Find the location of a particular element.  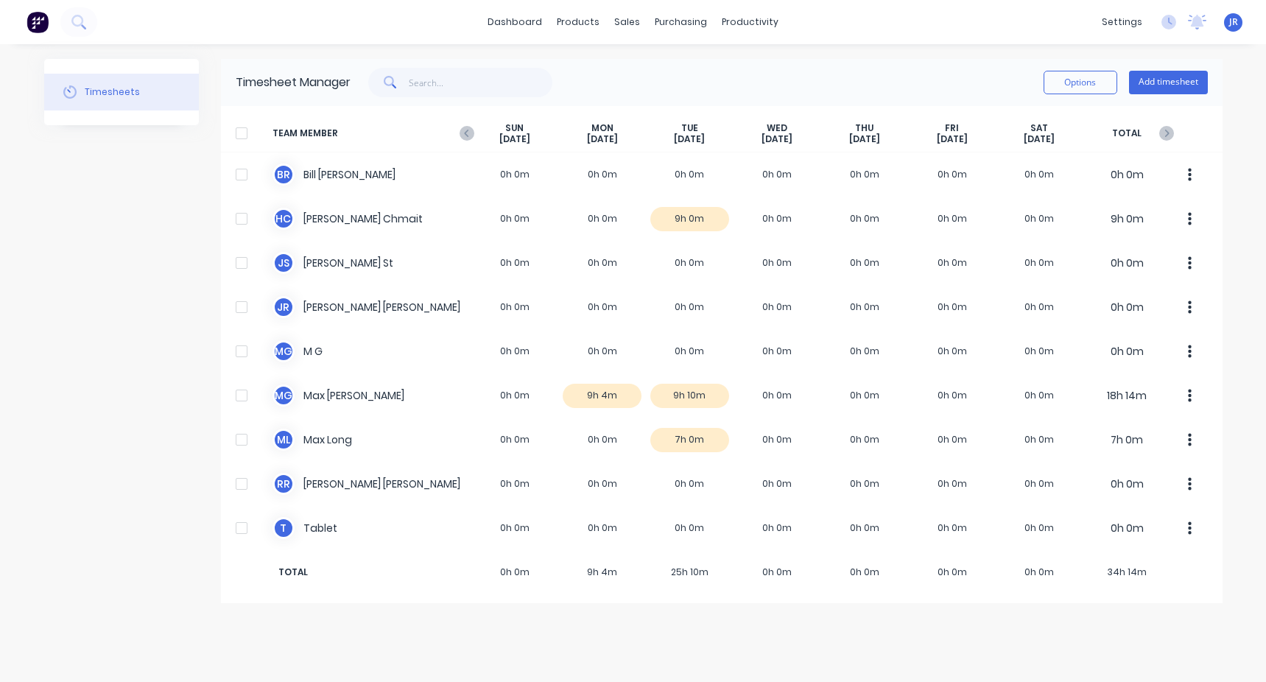

span: SUN is located at coordinates (514, 128).